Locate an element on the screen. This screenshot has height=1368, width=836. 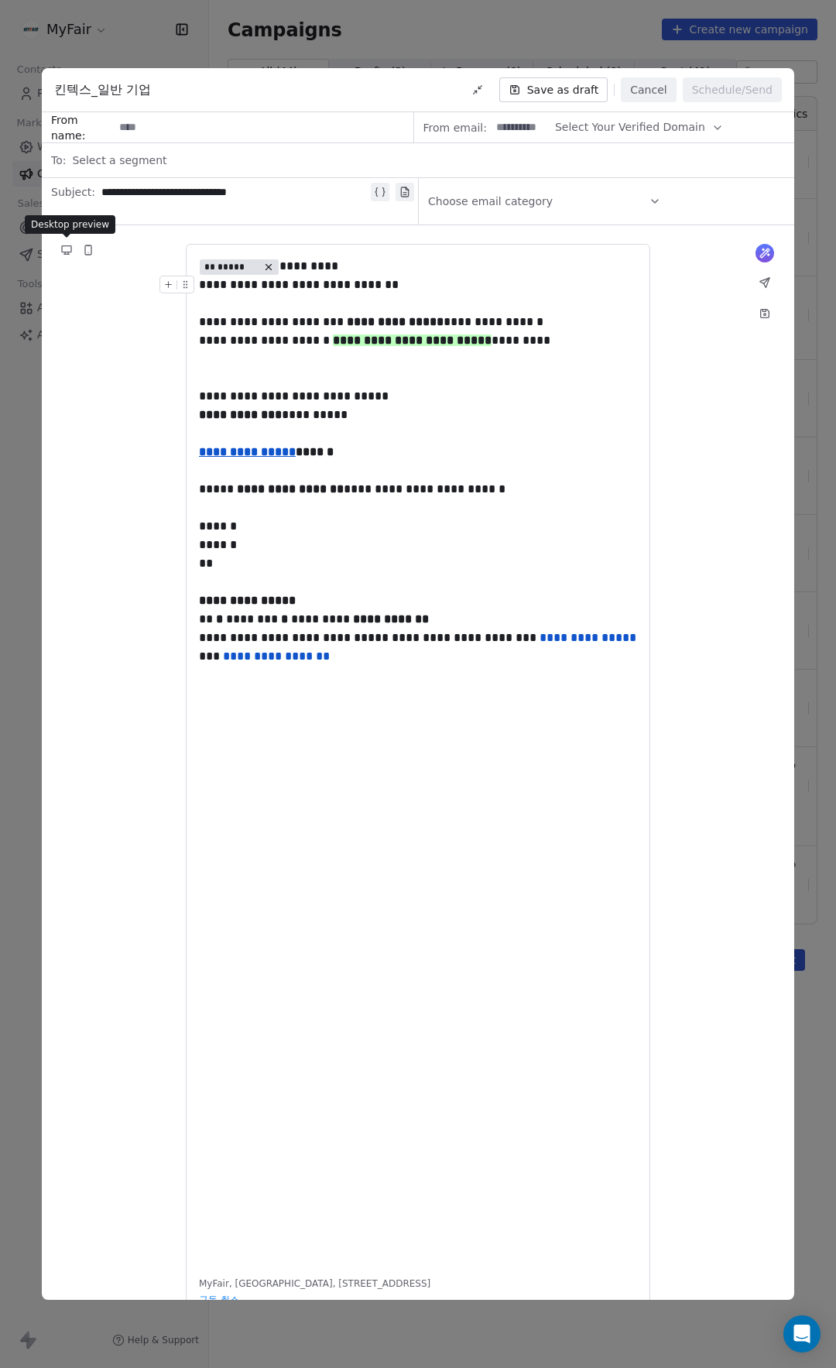
div: Open Intercom Messenger is located at coordinates (802, 1334).